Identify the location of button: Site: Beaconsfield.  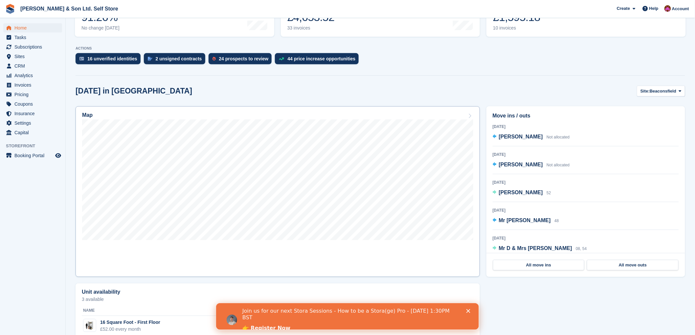
(660, 91).